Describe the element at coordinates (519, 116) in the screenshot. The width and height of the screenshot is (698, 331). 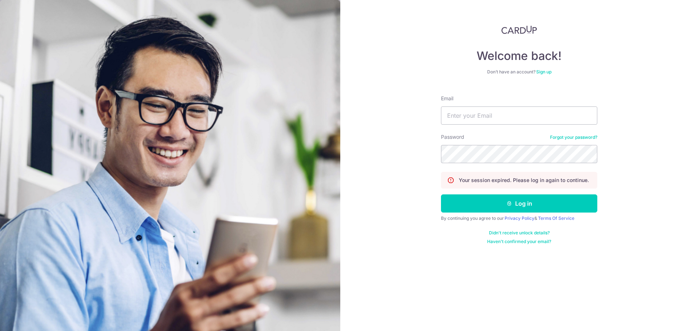
I see `input: Enter your Email` at that location.